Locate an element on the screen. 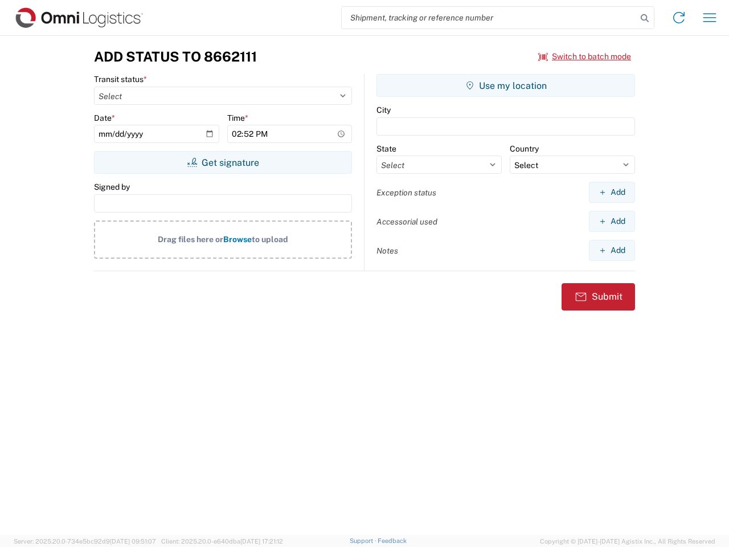  a: Support is located at coordinates (364, 541).